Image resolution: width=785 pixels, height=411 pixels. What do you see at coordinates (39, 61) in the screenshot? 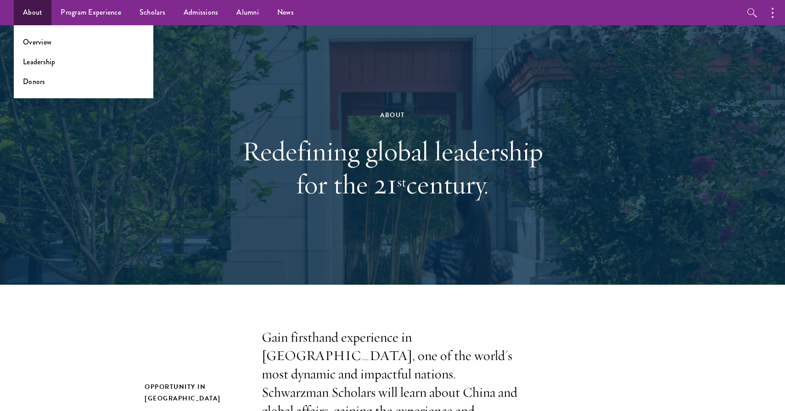
I see `a: Leadership` at bounding box center [39, 61].